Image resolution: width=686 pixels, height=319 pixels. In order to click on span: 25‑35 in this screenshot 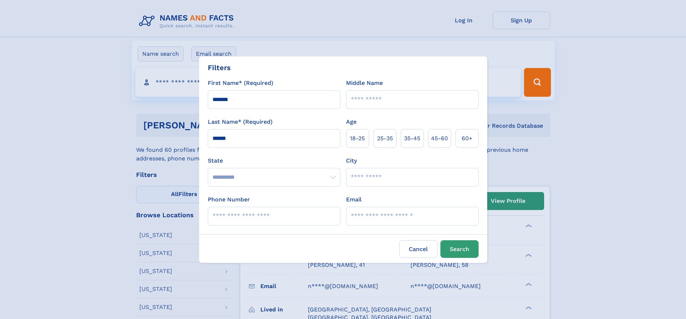, I will do `click(385, 139)`.